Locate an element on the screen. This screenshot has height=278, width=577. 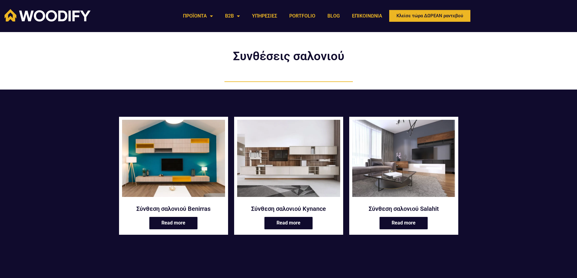
nav: Menu is located at coordinates (282, 16).